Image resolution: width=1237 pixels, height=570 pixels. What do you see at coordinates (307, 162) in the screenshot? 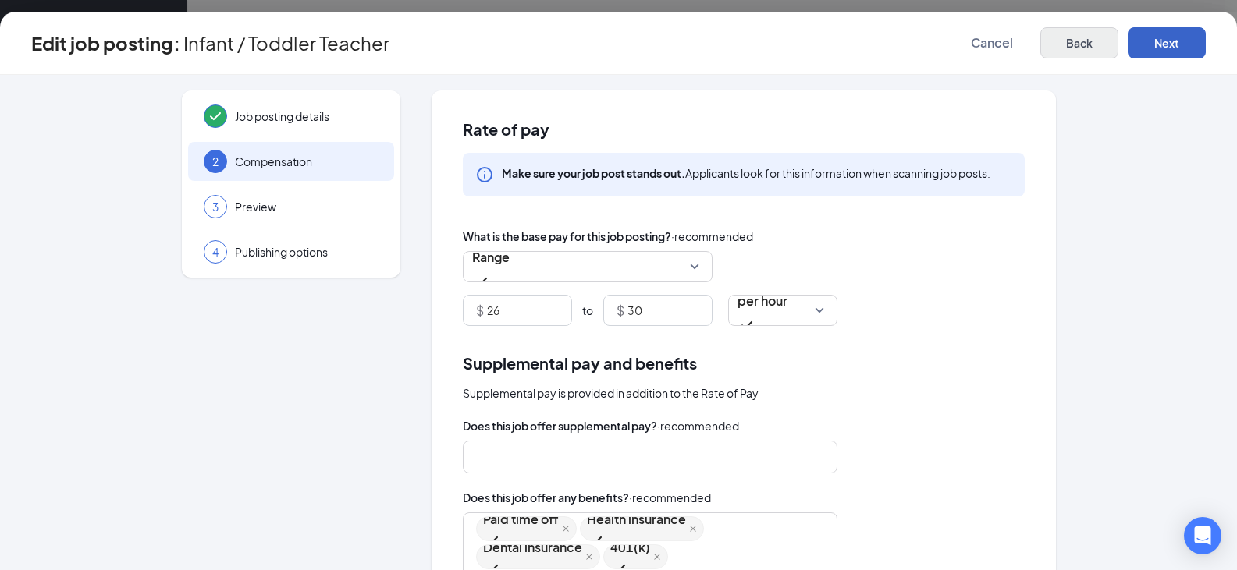
I see `span: Compensation` at bounding box center [307, 162].